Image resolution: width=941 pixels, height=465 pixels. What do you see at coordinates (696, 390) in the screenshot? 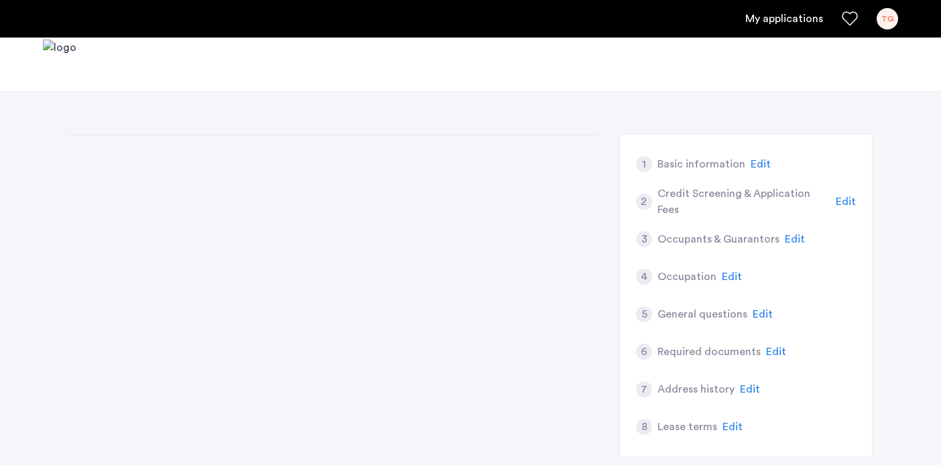
I see `h5: Address history` at bounding box center [696, 390].